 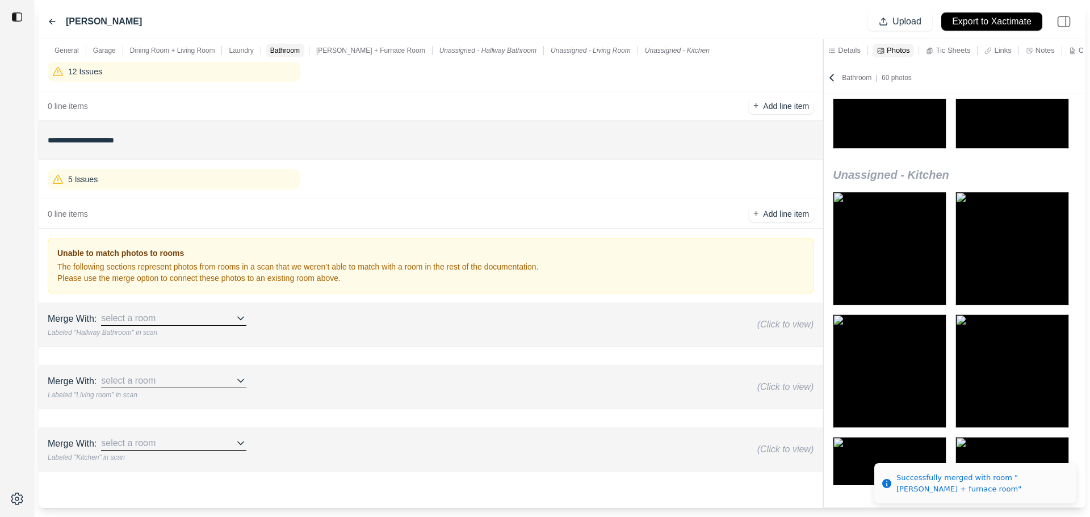 I want to click on p: Unassigned - Kitchen, so click(x=677, y=51).